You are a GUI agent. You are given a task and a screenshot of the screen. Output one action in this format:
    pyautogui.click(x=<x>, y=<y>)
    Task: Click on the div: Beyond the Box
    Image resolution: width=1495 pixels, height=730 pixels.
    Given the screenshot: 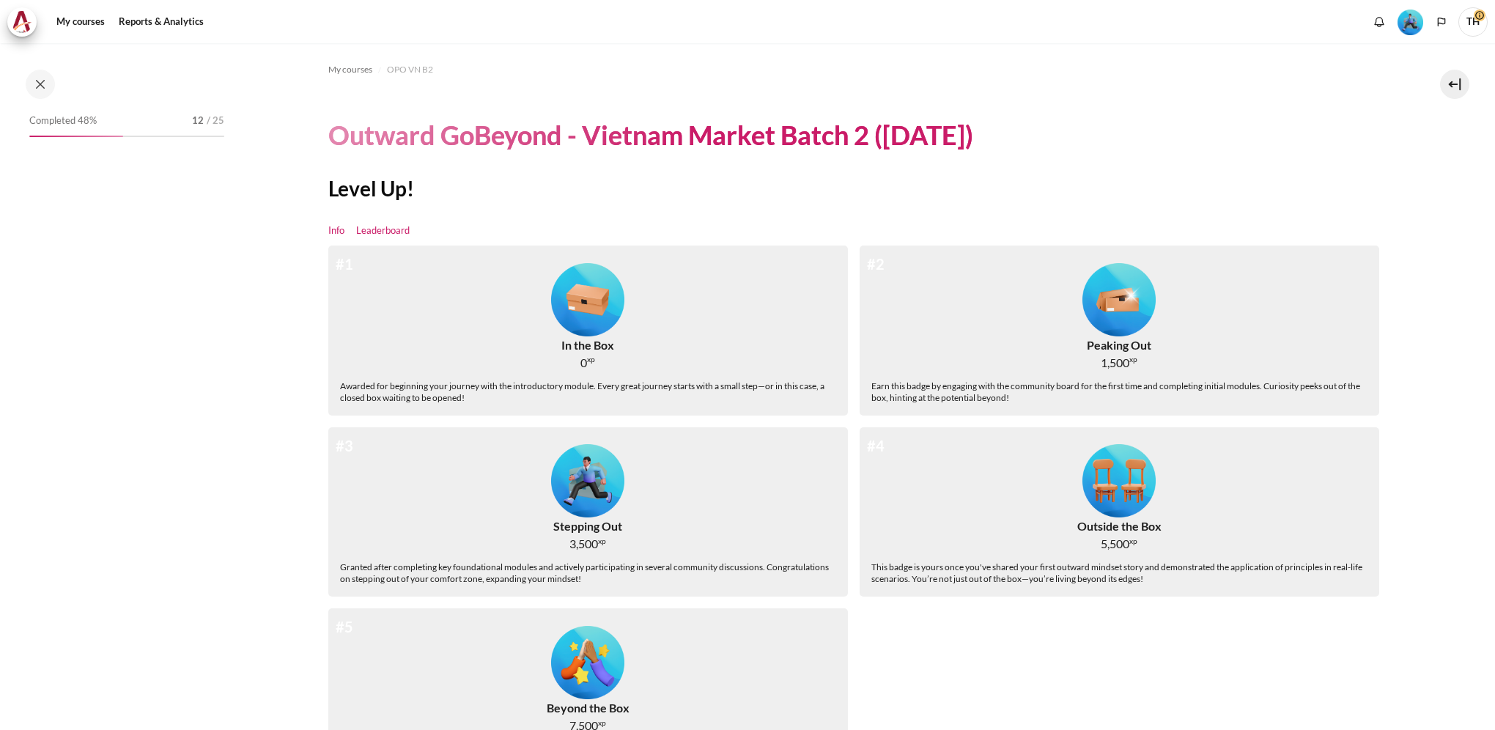 What is the action you would take?
    pyautogui.click(x=588, y=708)
    